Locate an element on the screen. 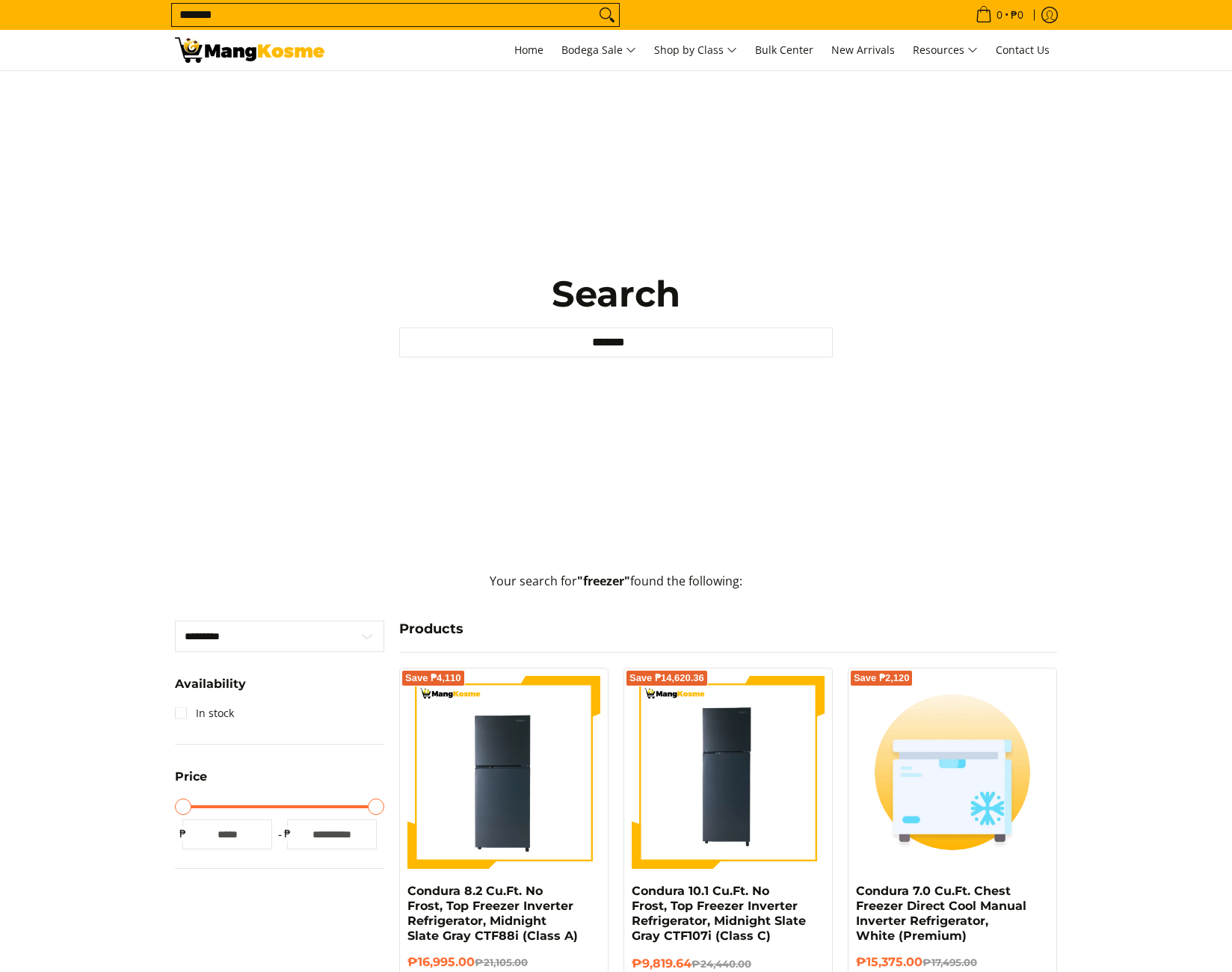 Image resolution: width=1232 pixels, height=972 pixels. span: 0 is located at coordinates (1000, 15).